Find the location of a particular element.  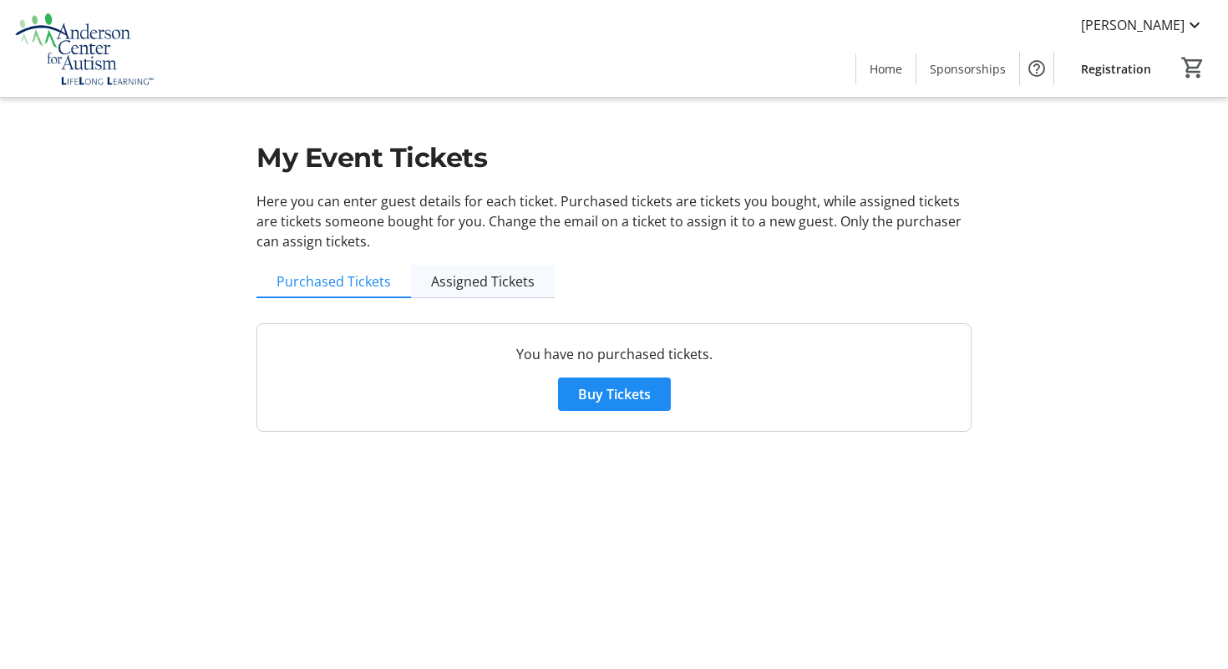

span: Purchased Tickets is located at coordinates (333, 281).